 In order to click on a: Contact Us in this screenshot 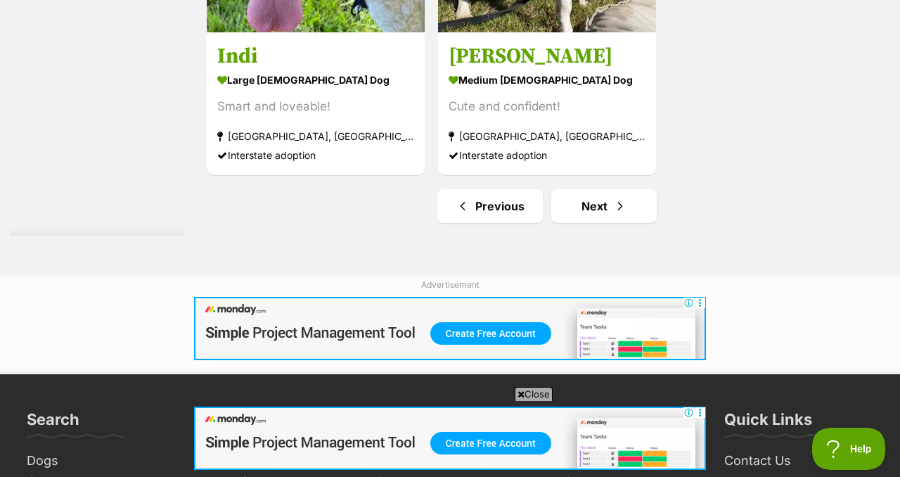, I will do `click(798, 460)`.